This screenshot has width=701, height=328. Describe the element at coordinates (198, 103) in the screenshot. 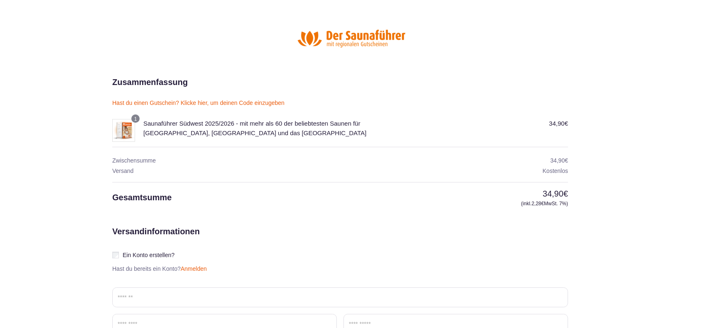

I see `a: Hast du einen Gutschein? Klicke hier, um deinen Code einzugeben` at that location.